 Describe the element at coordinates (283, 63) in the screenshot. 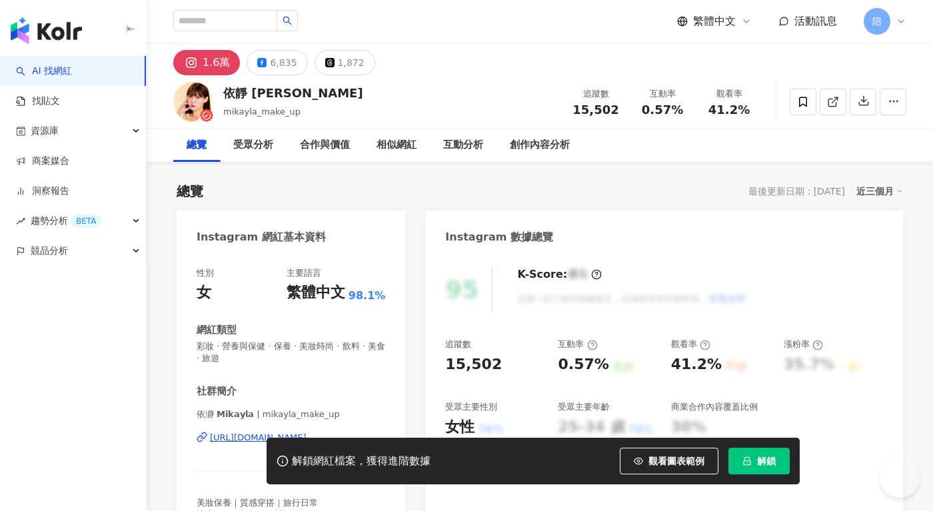

I see `div: 6,835` at that location.